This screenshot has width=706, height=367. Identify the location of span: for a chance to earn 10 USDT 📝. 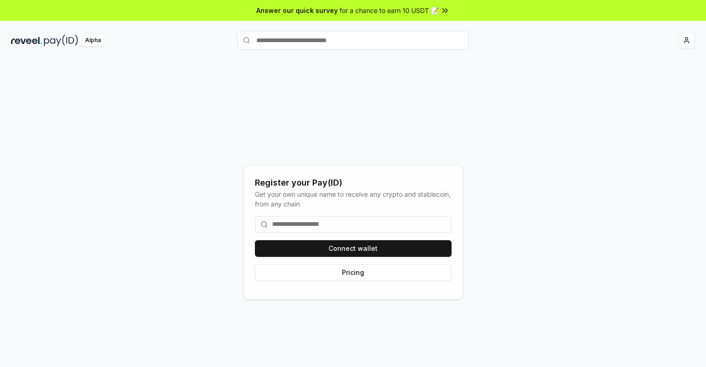
(389, 10).